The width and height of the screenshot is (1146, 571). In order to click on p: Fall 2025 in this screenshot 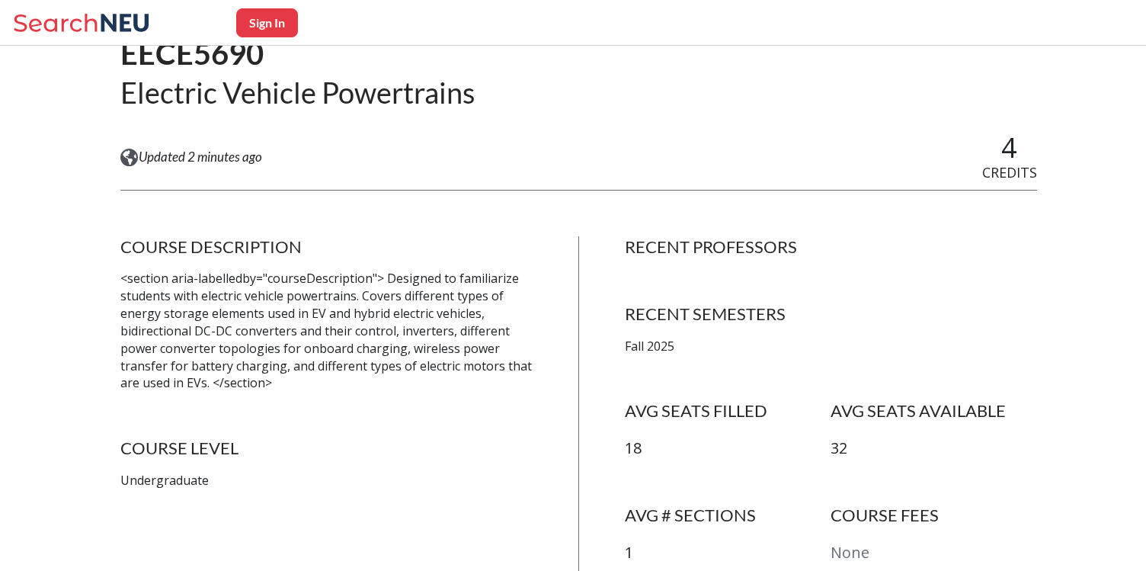, I will do `click(830, 346)`.